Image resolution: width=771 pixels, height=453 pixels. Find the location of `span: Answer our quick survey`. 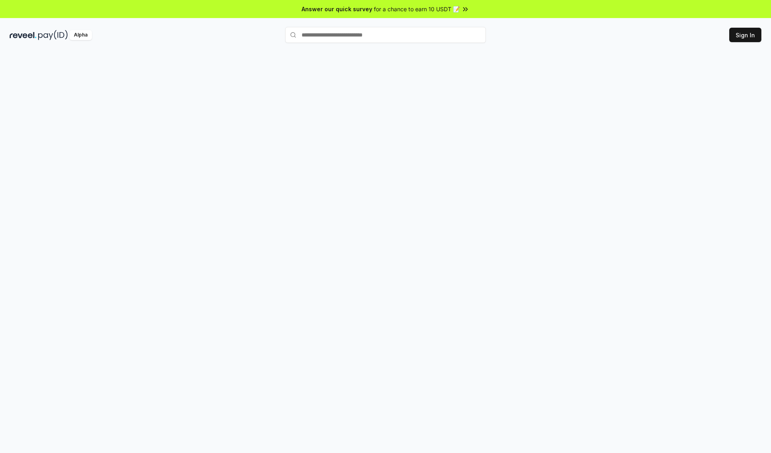

span: Answer our quick survey is located at coordinates (337, 9).